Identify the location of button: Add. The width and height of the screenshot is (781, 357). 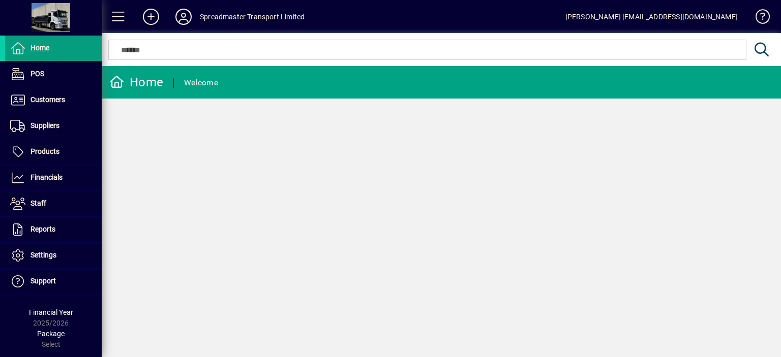
(151, 17).